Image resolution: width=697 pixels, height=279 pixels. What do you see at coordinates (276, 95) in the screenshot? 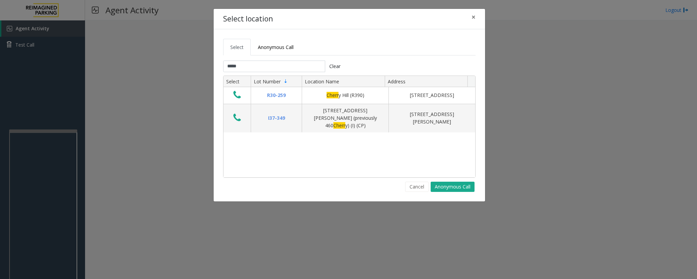
I see `div: R30-259` at bounding box center [276, 95].